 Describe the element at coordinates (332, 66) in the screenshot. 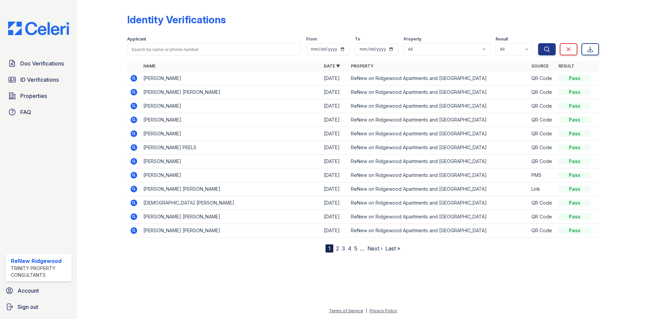

I see `a: Date ▼` at that location.